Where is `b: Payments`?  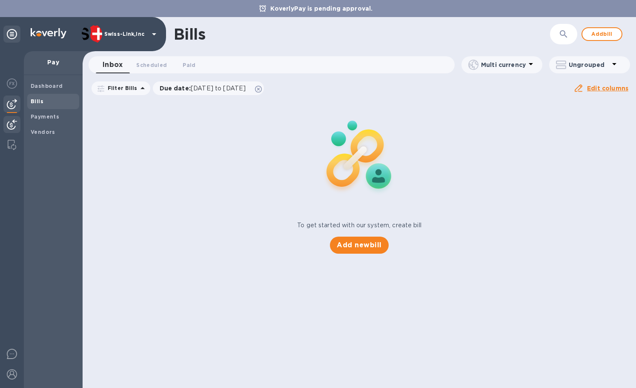
b: Payments is located at coordinates (45, 116).